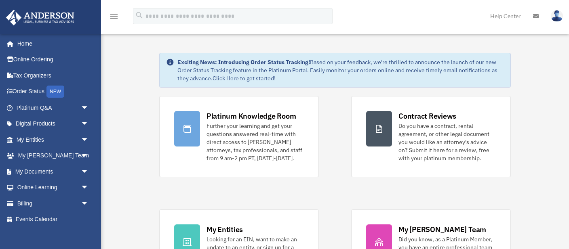 The width and height of the screenshot is (569, 249). Describe the element at coordinates (140, 15) in the screenshot. I see `i: search` at that location.